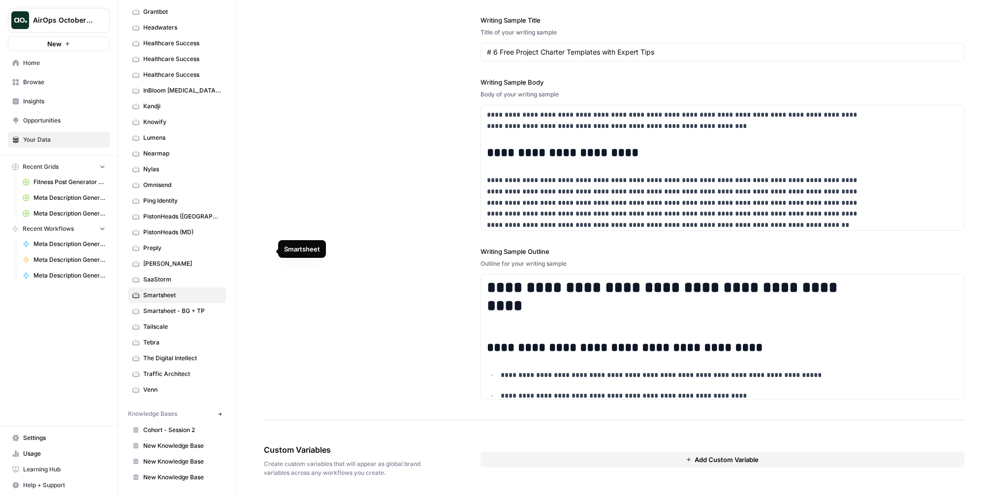  I want to click on button: Recent Workflows, so click(59, 229).